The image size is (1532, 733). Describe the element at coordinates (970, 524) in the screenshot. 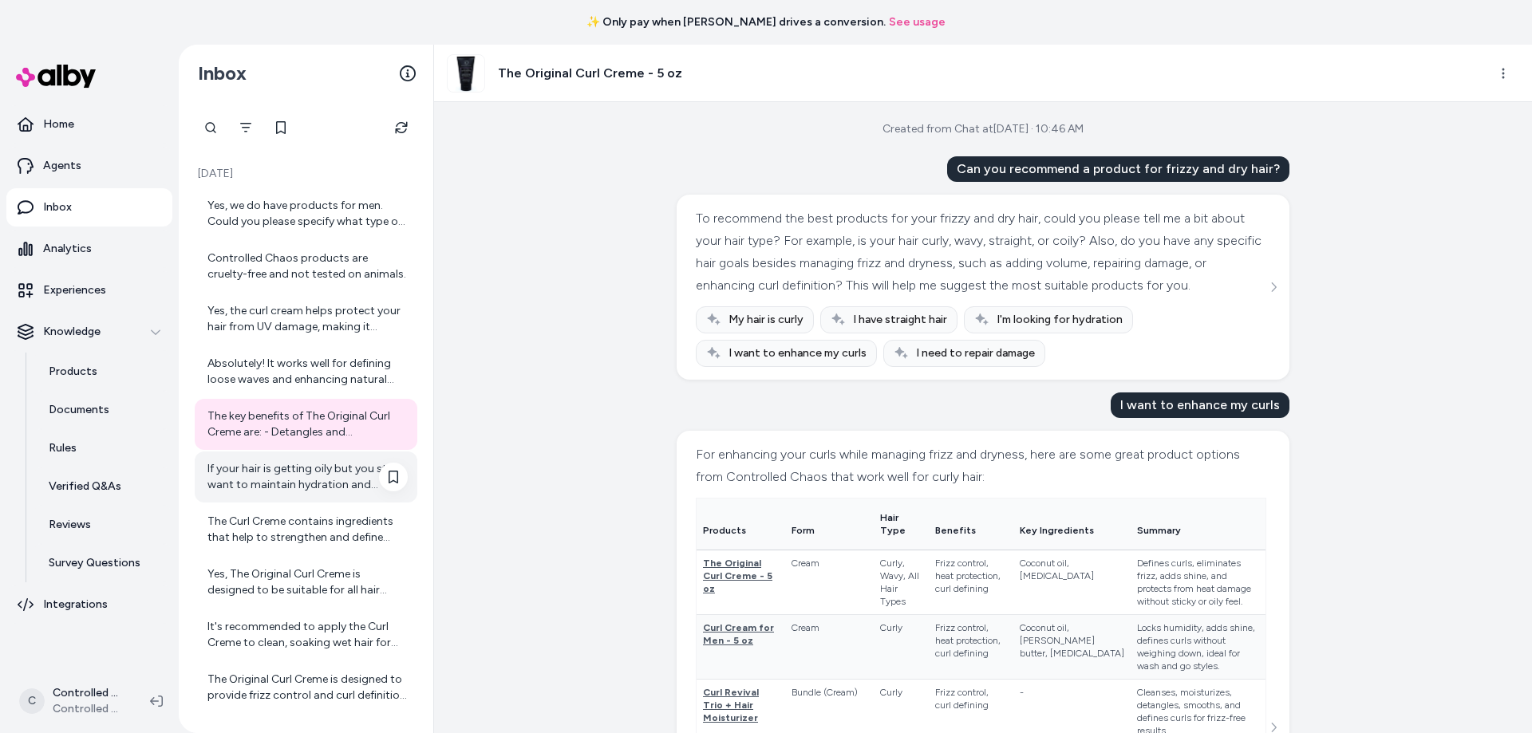

I see `th: Benefits` at that location.